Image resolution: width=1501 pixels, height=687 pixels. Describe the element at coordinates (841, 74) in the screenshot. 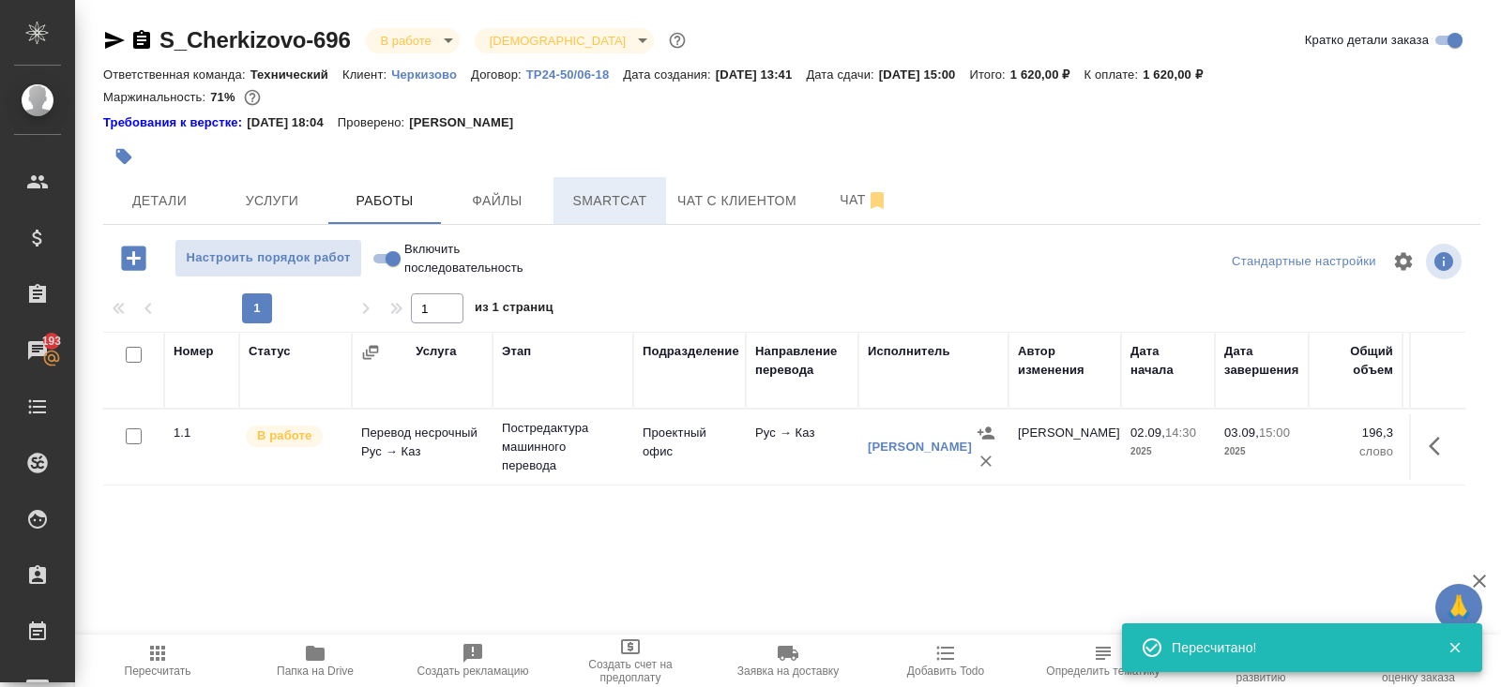

I see `p: Дата сдачи:` at that location.